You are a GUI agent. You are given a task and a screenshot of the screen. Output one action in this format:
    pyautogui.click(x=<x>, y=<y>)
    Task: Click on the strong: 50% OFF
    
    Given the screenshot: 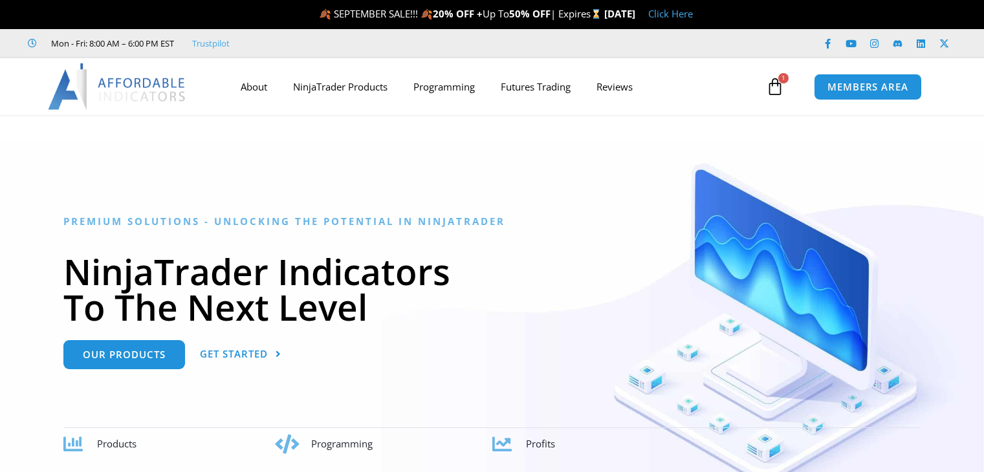 What is the action you would take?
    pyautogui.click(x=530, y=14)
    